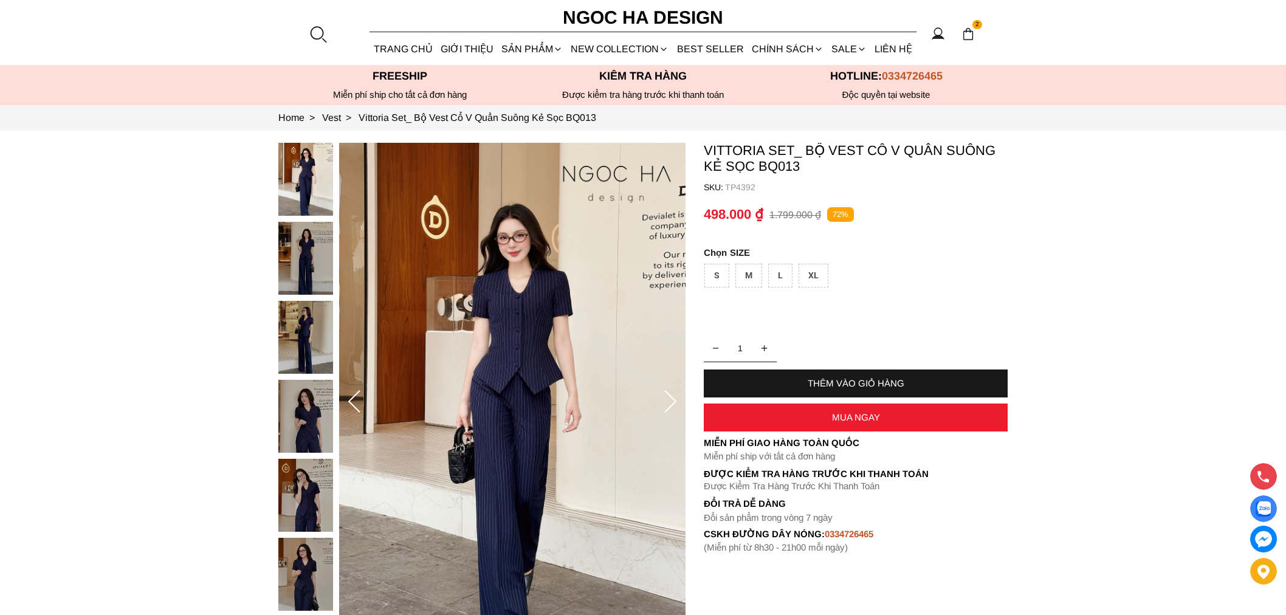 The width and height of the screenshot is (1286, 615). Describe the element at coordinates (768, 517) in the screenshot. I see `font: Đổi sản phẩm trong vòng 7 ngày` at that location.